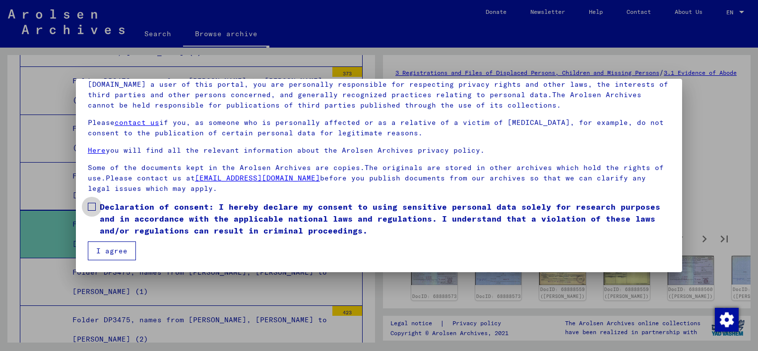  Describe the element at coordinates (379, 128) in the screenshot. I see `p: Please if you, as someone who is personally affected or as a relative of a victim of [MEDICAL_DAT...` at that location.